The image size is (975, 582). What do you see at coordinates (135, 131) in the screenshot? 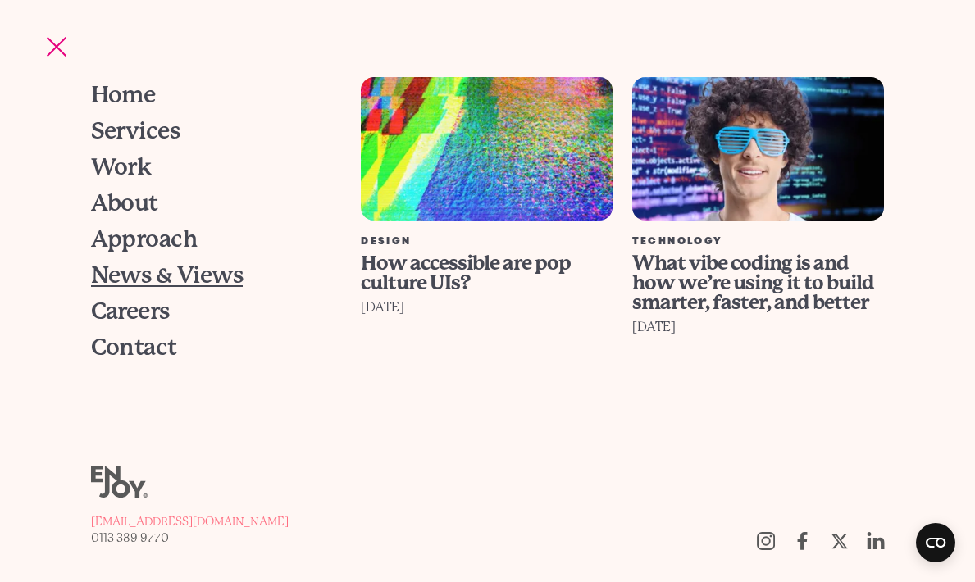
I see `span: Services` at bounding box center [135, 131].